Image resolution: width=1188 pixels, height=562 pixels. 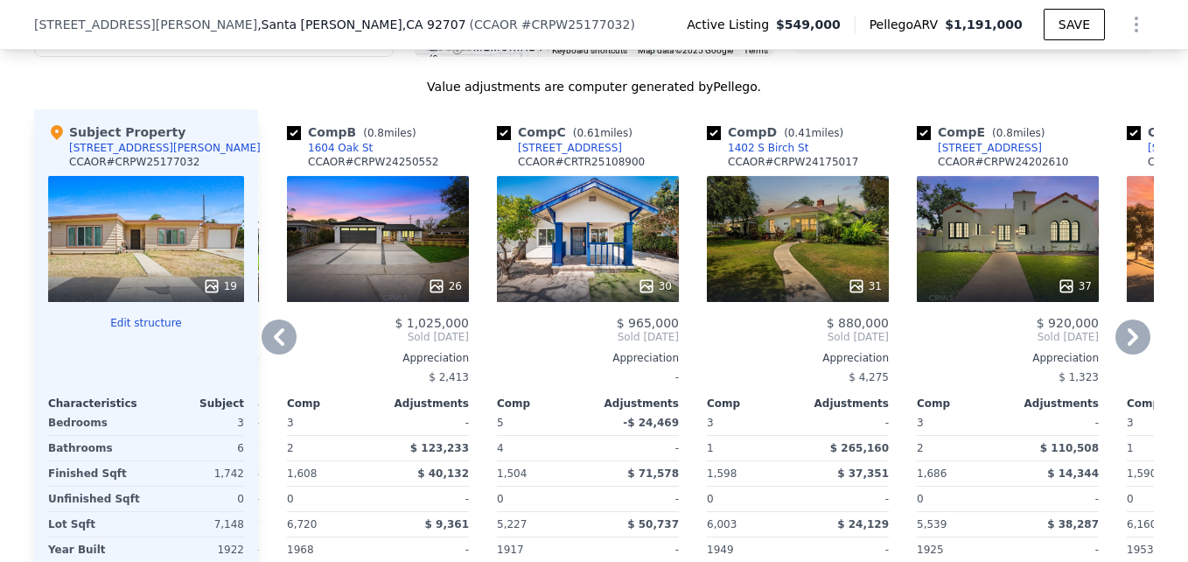 I want to click on div: 2, so click(x=961, y=448).